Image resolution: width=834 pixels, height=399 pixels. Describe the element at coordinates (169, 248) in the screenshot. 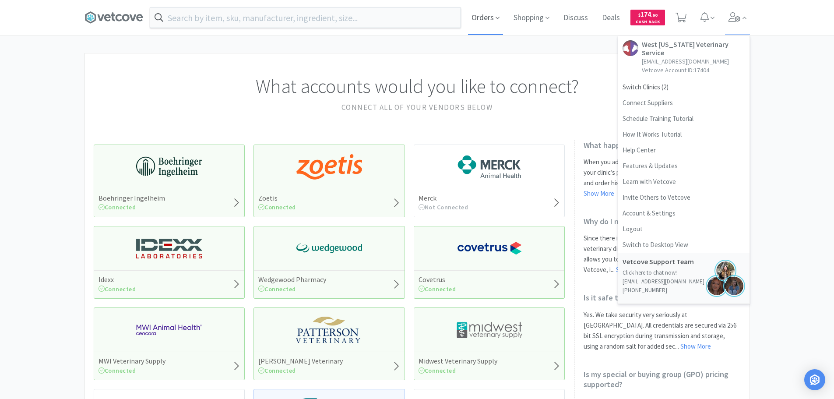

I see `img: 13250b0087d44d67bb1668360c5632f9_13.png` at that location.